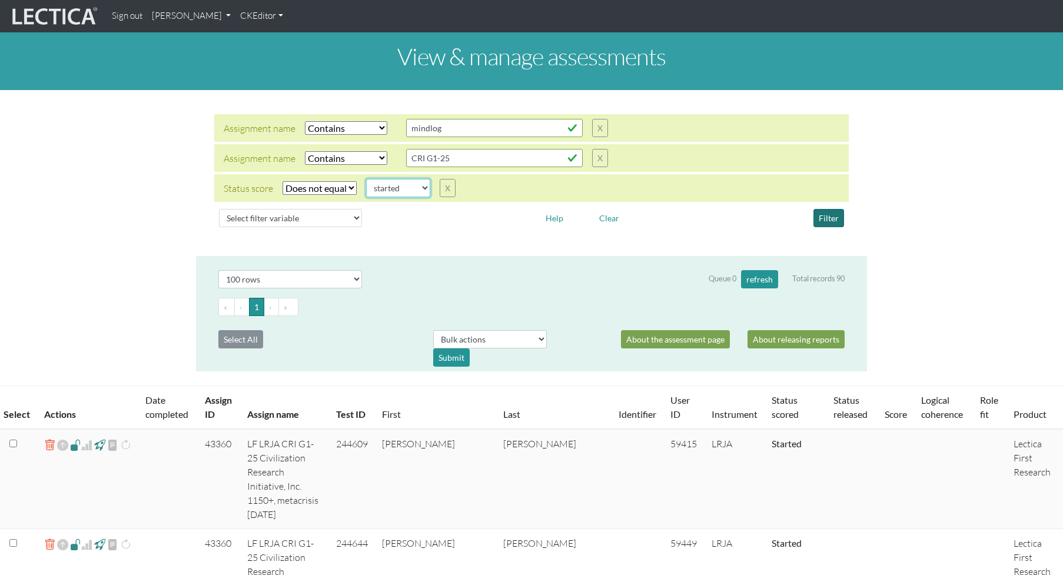 This screenshot has width=1063, height=575. I want to click on th: Assign ID, so click(219, 408).